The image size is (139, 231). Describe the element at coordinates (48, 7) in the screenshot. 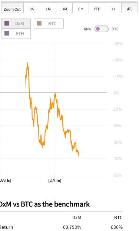

I see `div: 1M` at that location.